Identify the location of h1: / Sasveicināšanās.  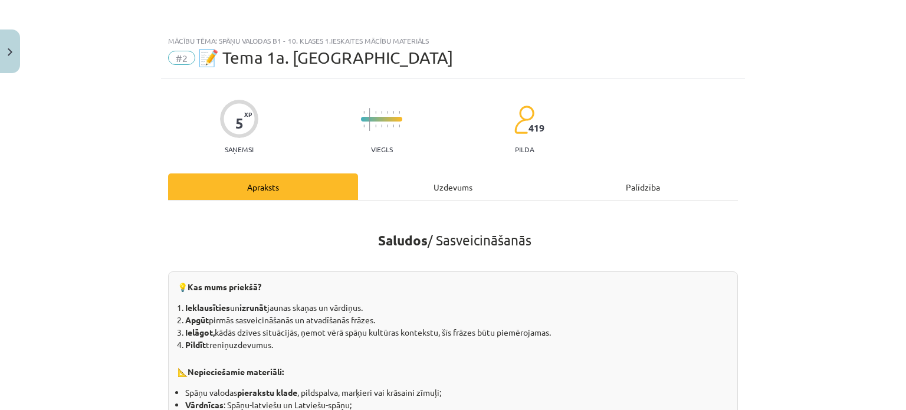
(453, 229).